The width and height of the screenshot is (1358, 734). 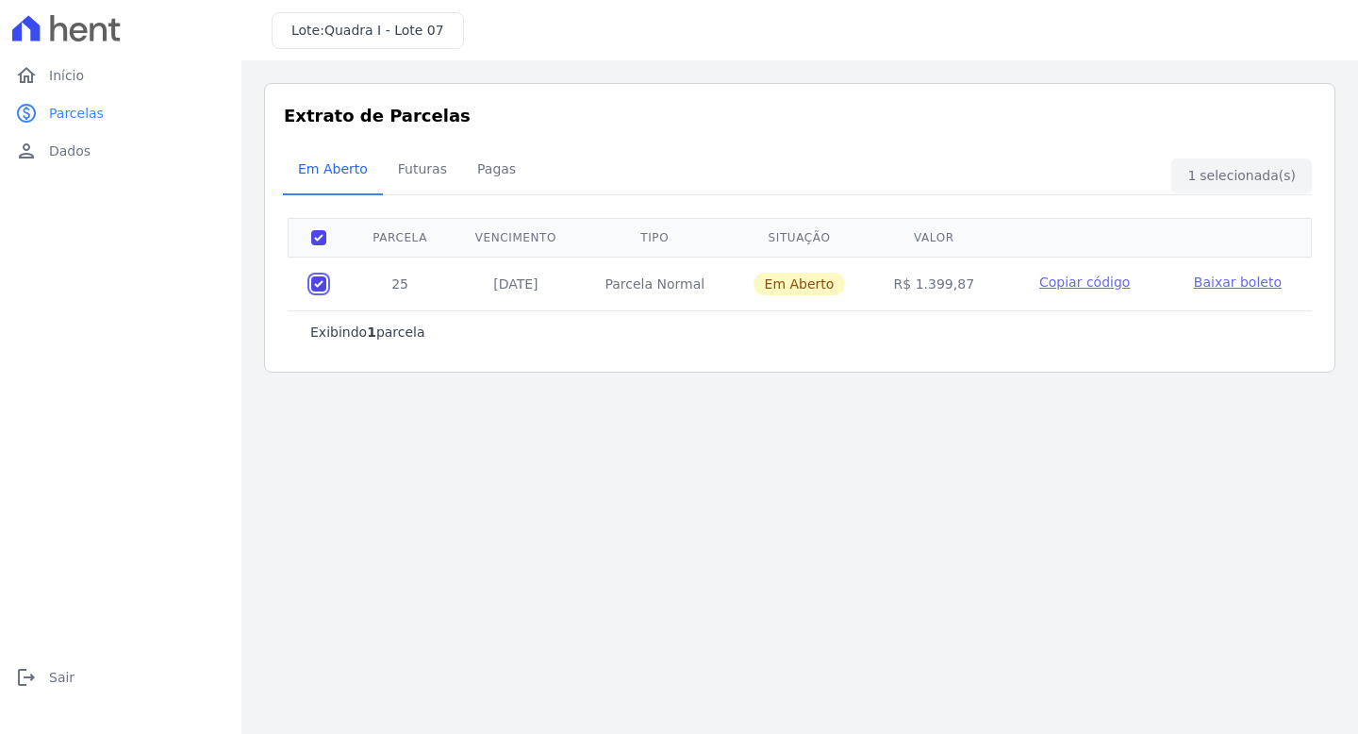 What do you see at coordinates (655, 237) in the screenshot?
I see `th: Tipo` at bounding box center [655, 237].